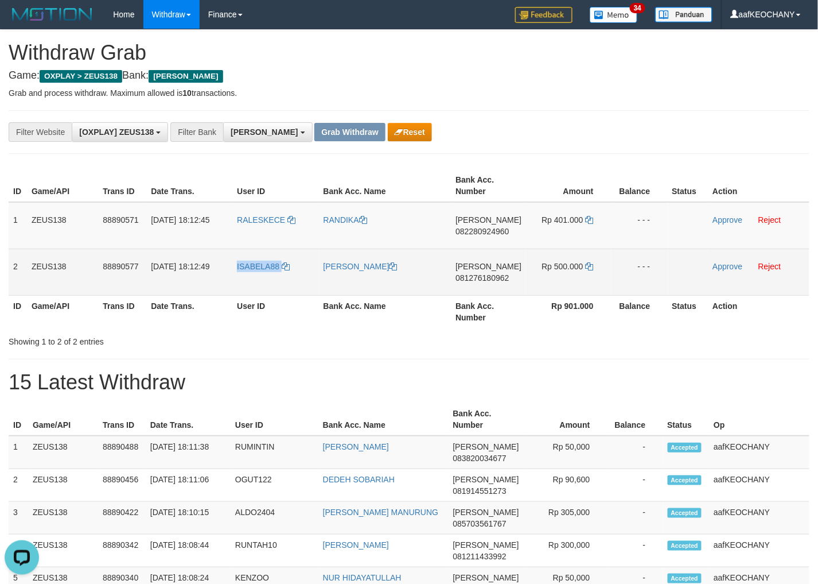 Image resolution: width=818 pixels, height=584 pixels. What do you see at coordinates (566, 485) in the screenshot?
I see `td: Rp 90,600` at bounding box center [566, 485].